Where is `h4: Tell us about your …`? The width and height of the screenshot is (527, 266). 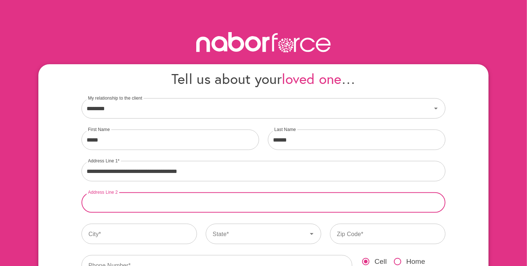 h4: Tell us about your … is located at coordinates (264, 79).